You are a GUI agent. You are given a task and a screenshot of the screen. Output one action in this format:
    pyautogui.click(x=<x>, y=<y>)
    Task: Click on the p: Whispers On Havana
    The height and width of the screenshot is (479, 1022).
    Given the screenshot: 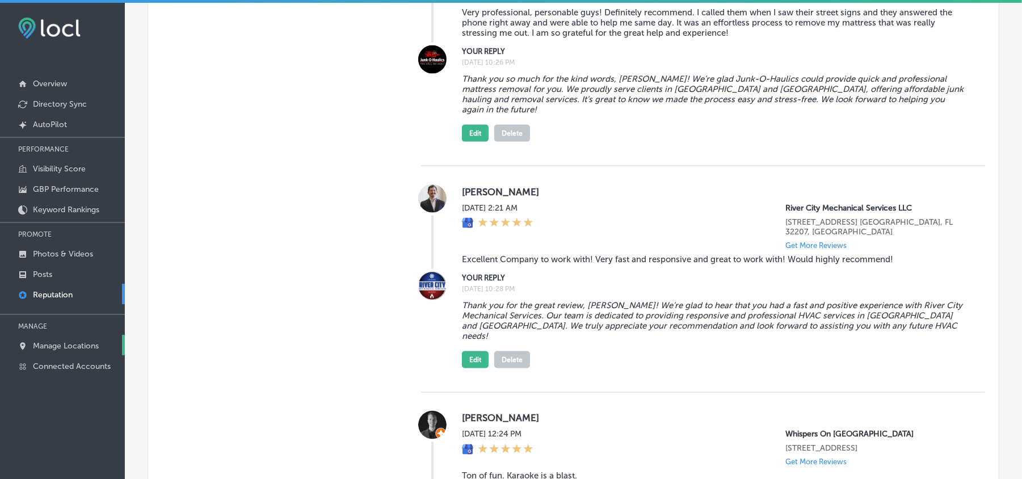 What is the action you would take?
    pyautogui.click(x=876, y=434)
    